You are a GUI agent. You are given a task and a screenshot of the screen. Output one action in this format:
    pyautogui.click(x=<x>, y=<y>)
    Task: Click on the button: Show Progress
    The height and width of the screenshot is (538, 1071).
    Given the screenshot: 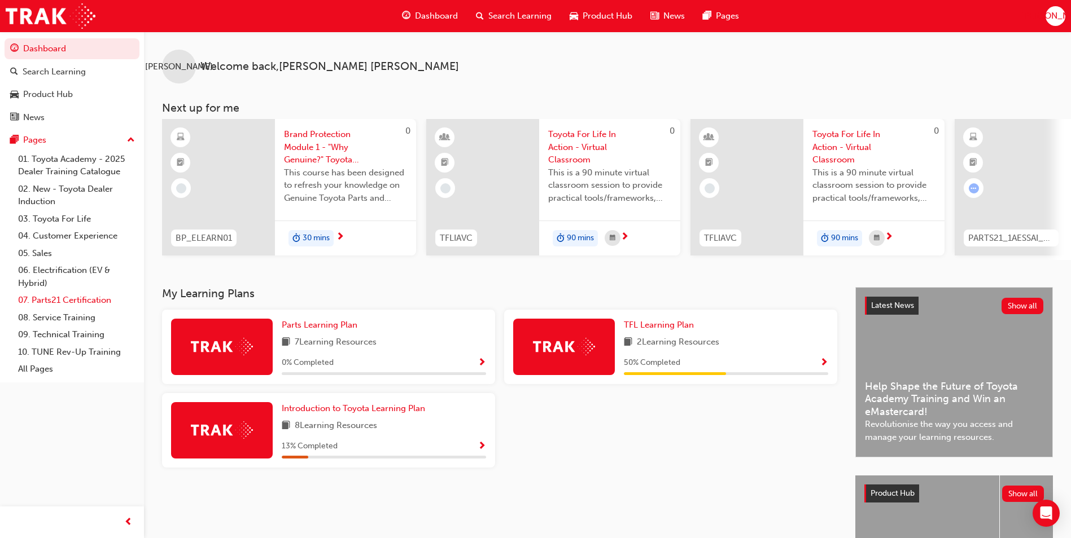 What is the action you would take?
    pyautogui.click(x=823, y=363)
    